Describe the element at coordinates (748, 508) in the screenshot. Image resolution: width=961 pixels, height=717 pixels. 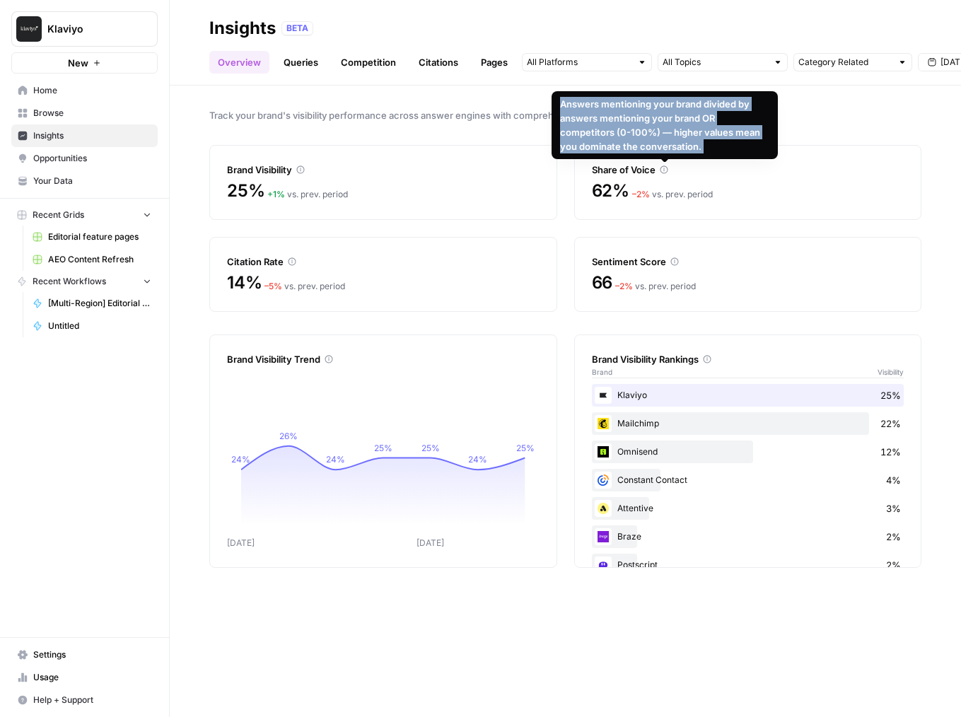
I see `div: Attentive` at that location.